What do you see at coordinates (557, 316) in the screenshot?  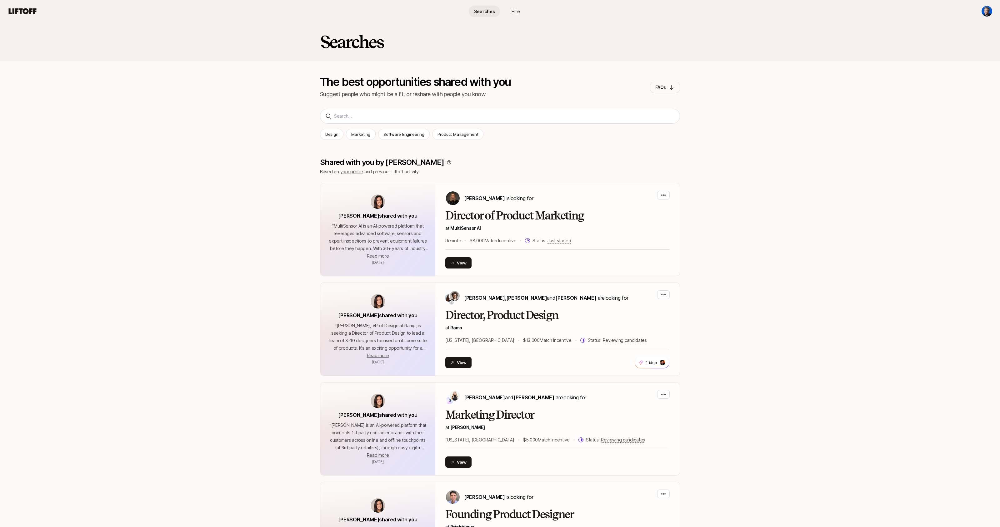 I see `h2: Director, Product Design` at bounding box center [557, 316].